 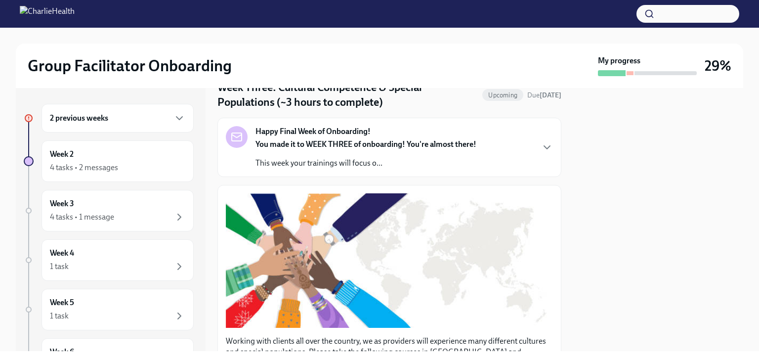 I want to click on strong: You made it to WEEK THREE of onboarding! You're almost there!, so click(x=366, y=144).